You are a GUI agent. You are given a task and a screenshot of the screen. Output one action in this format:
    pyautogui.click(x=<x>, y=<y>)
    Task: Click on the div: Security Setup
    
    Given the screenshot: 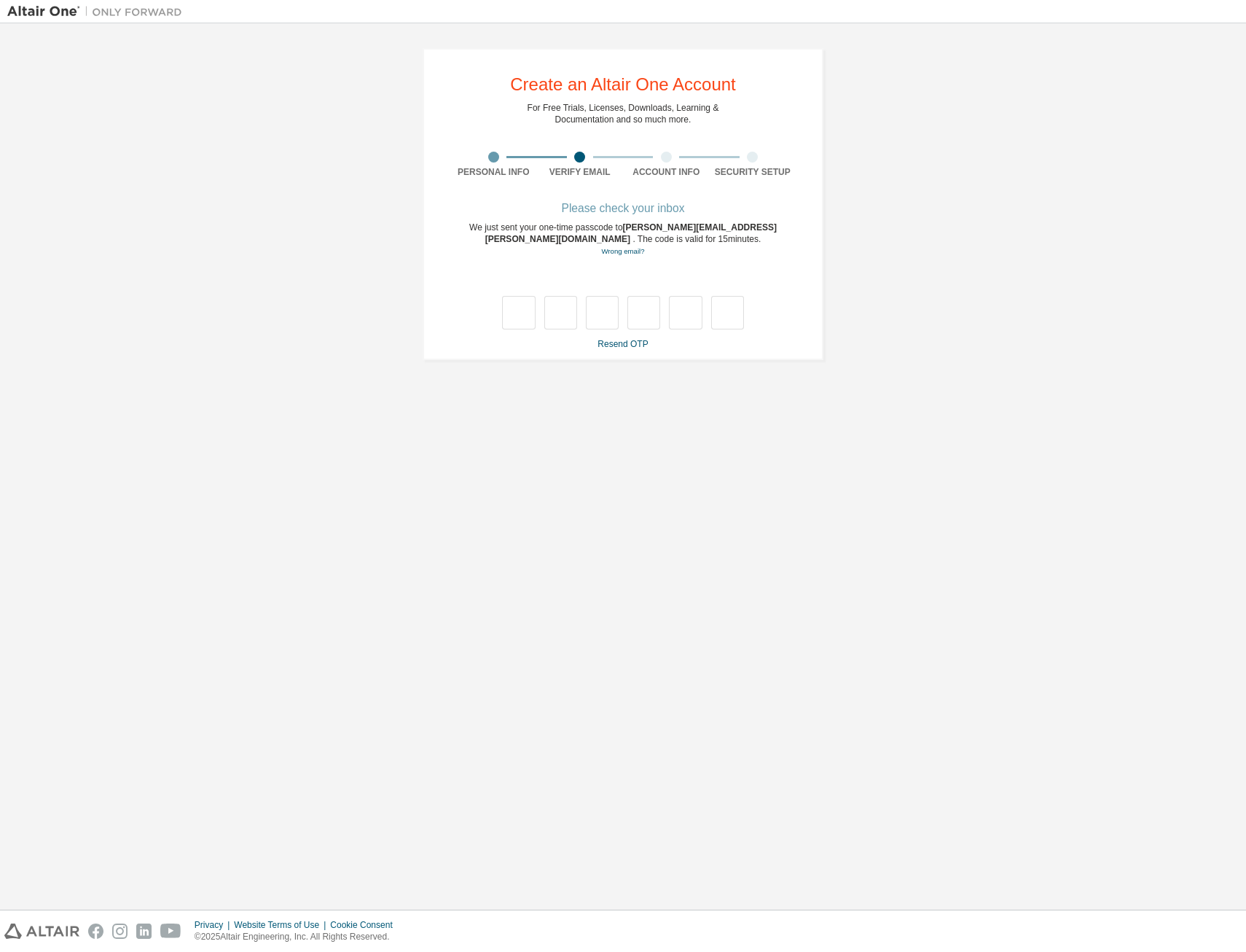 What is the action you would take?
    pyautogui.click(x=753, y=172)
    